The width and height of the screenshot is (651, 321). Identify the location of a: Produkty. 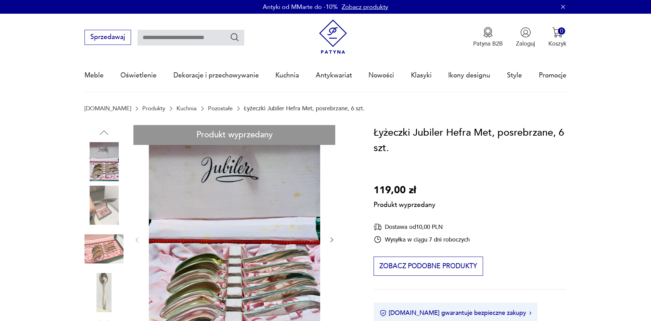
(154, 108).